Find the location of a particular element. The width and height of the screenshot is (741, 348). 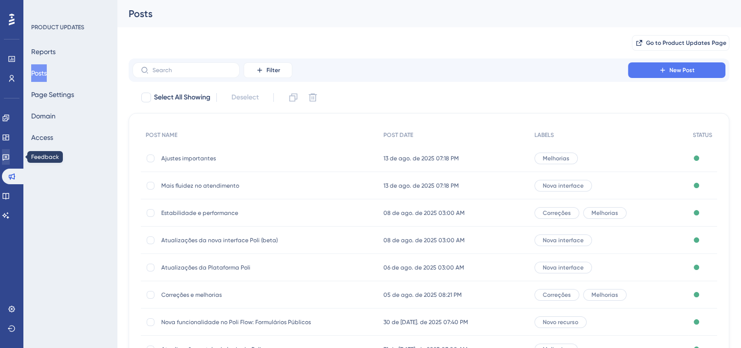

span: Nova funcionalidade no Poli Flow: Formulários Públicos is located at coordinates (239, 322).